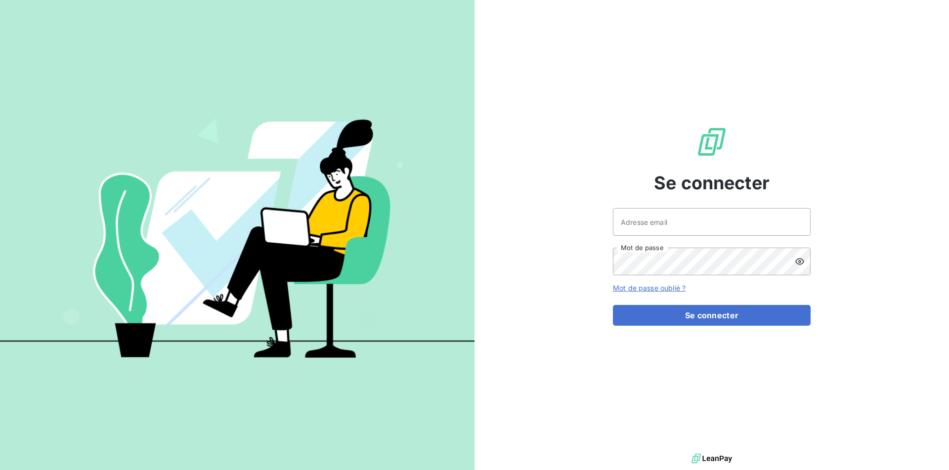 This screenshot has width=949, height=470. What do you see at coordinates (712, 183) in the screenshot?
I see `span: Se connecter` at bounding box center [712, 183].